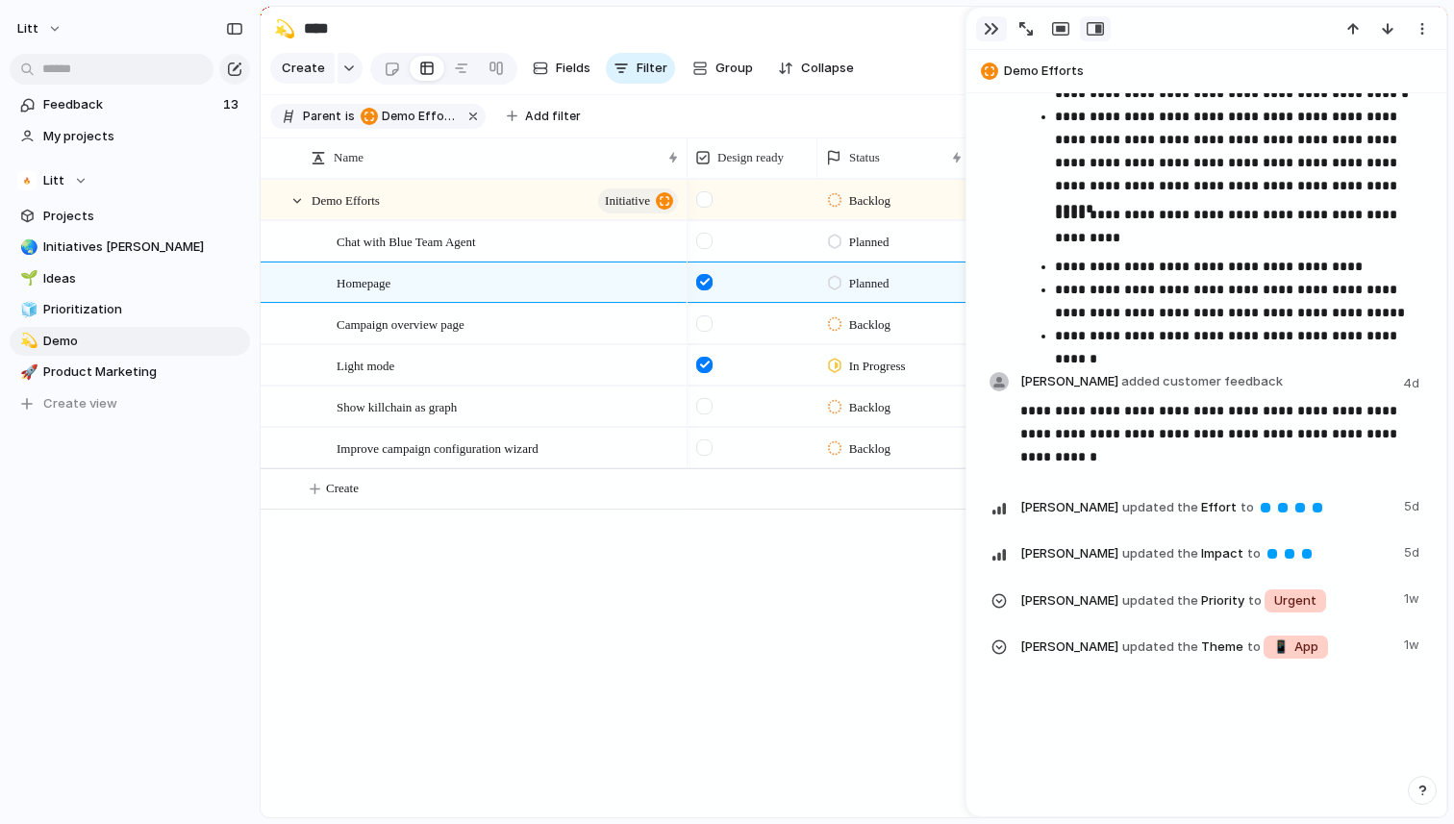 This screenshot has width=1454, height=824. What do you see at coordinates (734, 68) in the screenshot?
I see `span: Group` at bounding box center [734, 68].